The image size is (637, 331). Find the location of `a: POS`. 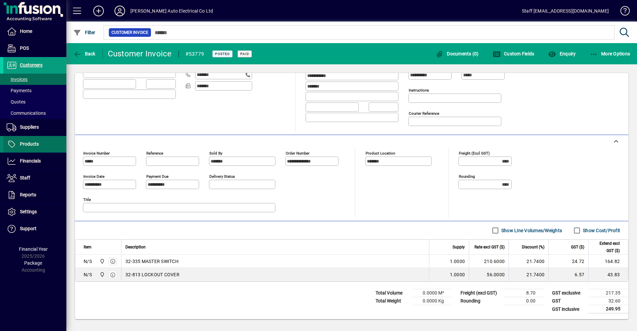

a: POS is located at coordinates (35, 48).